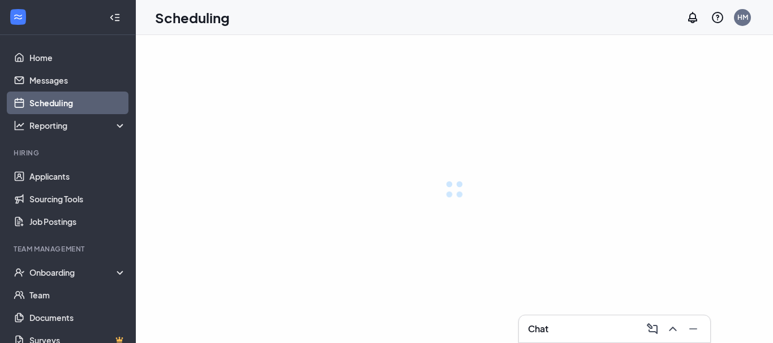 This screenshot has height=343, width=773. I want to click on div: Reporting, so click(78, 126).